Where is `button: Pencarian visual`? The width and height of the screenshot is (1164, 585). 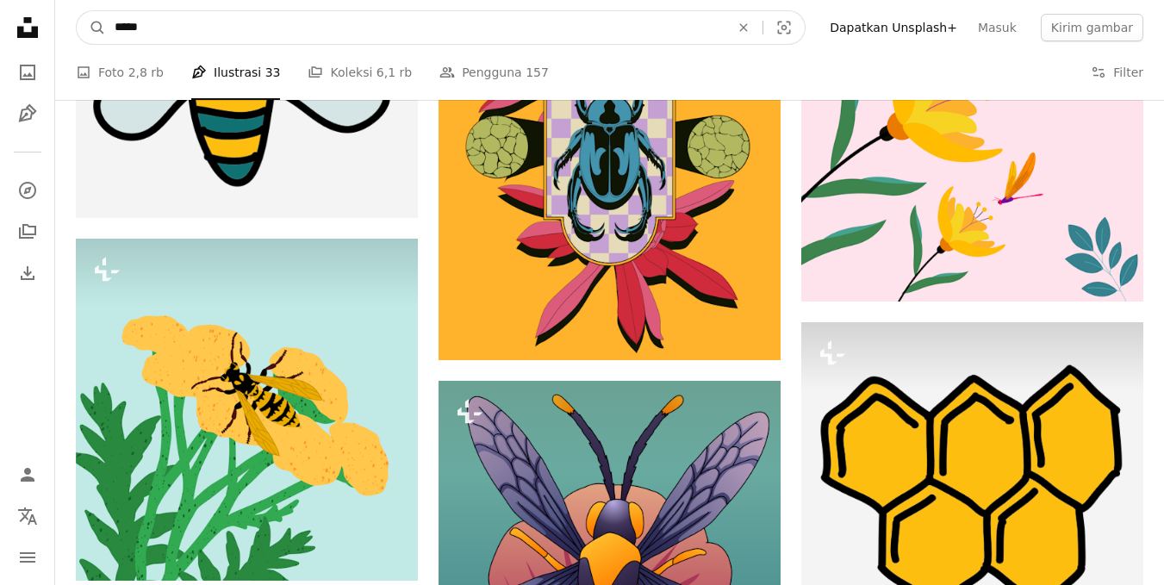
button: Pencarian visual is located at coordinates (784, 28).